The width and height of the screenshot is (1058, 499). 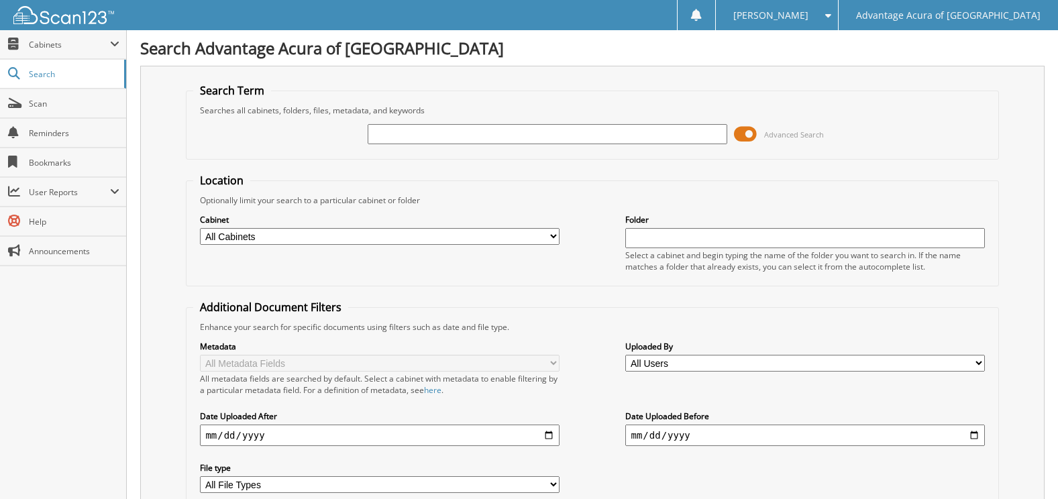 What do you see at coordinates (379, 219) in the screenshot?
I see `label: Cabinet` at bounding box center [379, 219].